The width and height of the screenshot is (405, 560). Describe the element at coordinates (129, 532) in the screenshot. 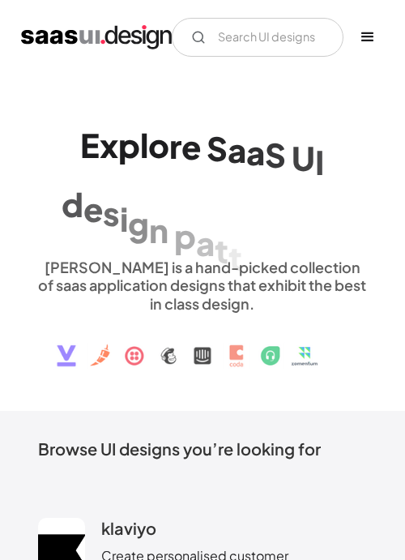

I see `a: klaviyo` at that location.